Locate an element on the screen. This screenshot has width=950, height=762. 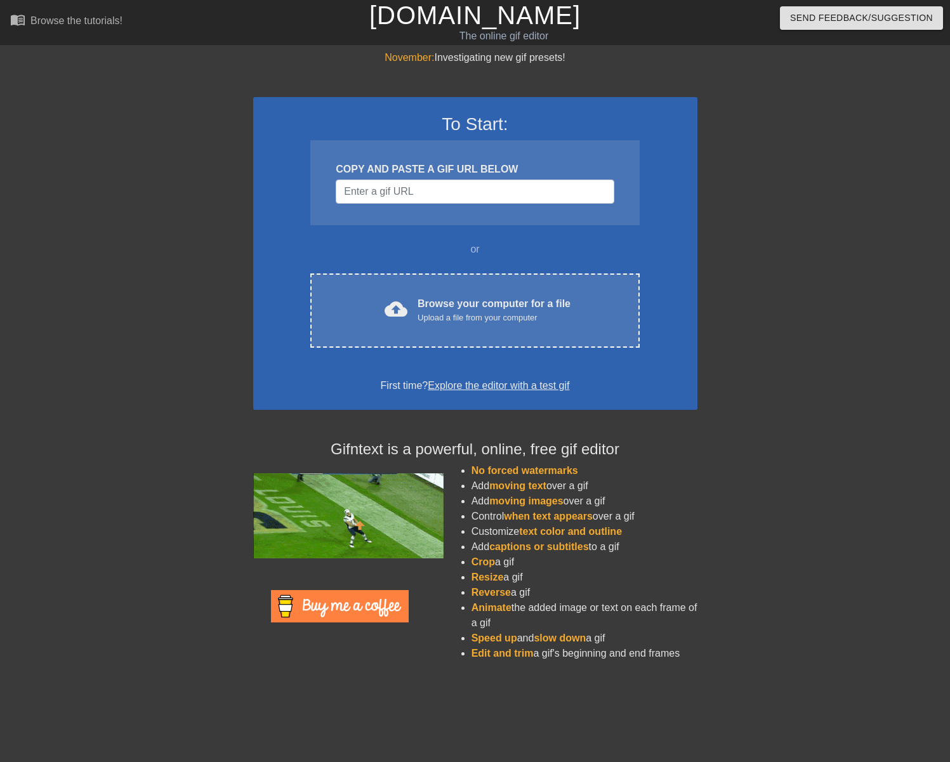
li: Control over a gif is located at coordinates (584, 516).